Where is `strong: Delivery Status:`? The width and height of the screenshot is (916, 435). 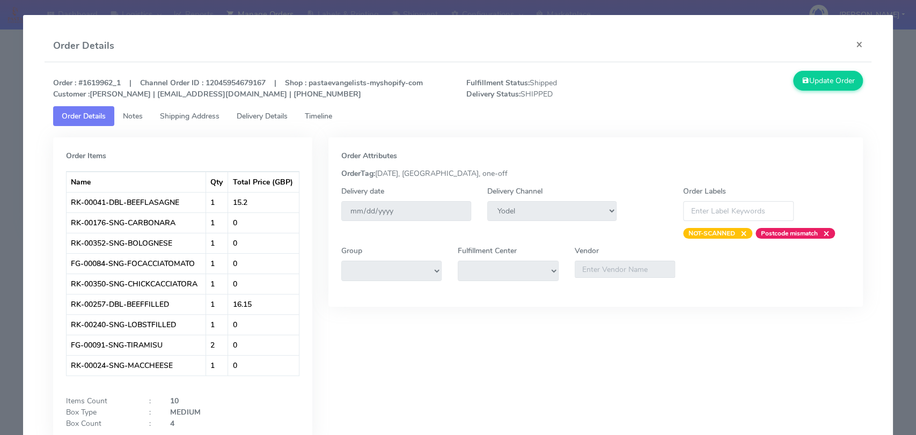
strong: Delivery Status: is located at coordinates (492, 94).